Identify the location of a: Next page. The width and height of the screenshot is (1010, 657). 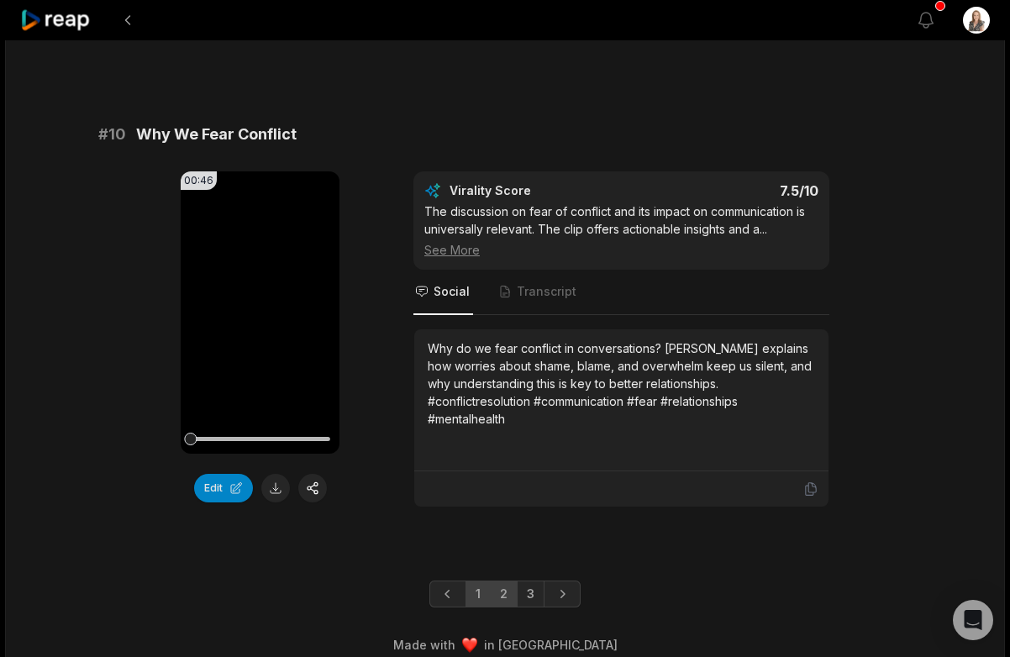
(562, 594).